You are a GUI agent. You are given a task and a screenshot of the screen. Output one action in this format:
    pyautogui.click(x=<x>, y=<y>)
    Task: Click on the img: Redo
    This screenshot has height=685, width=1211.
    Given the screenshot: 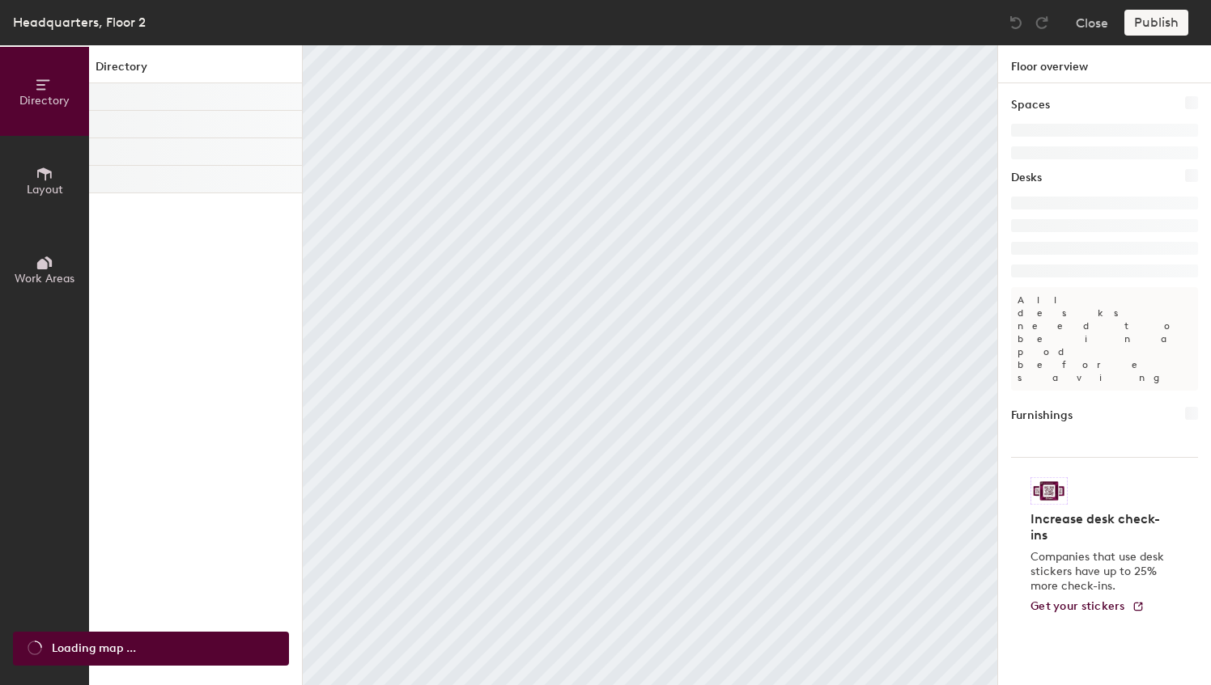 What is the action you would take?
    pyautogui.click(x=1041, y=23)
    